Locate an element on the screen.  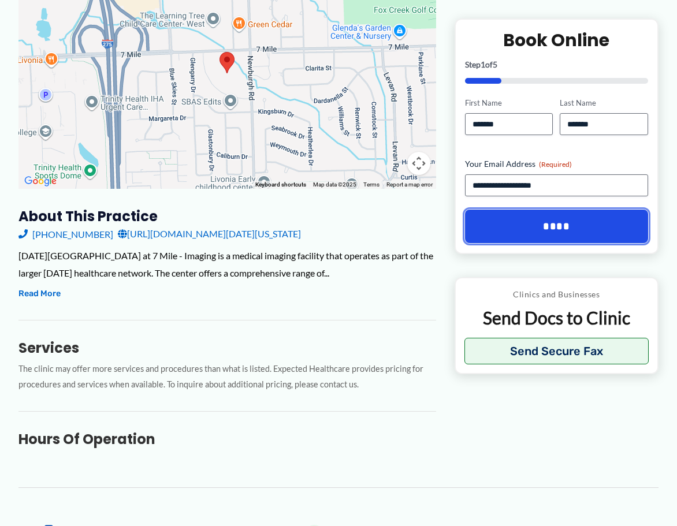
a: Report a map error is located at coordinates (409, 184).